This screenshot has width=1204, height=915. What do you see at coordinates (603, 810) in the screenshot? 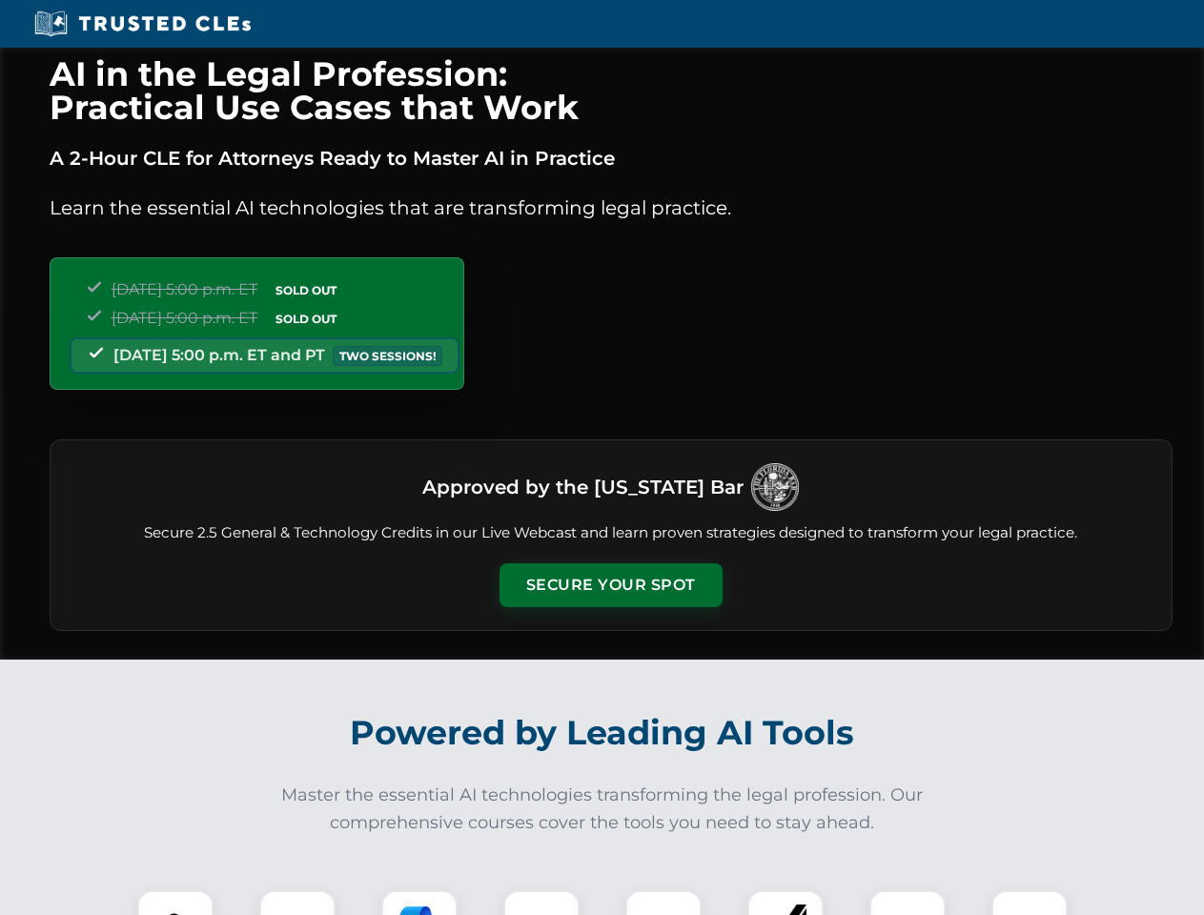
I see `p: Master the essential AI technologies transforming the legal profession. Our comprehensive courses...` at bounding box center [603, 810].